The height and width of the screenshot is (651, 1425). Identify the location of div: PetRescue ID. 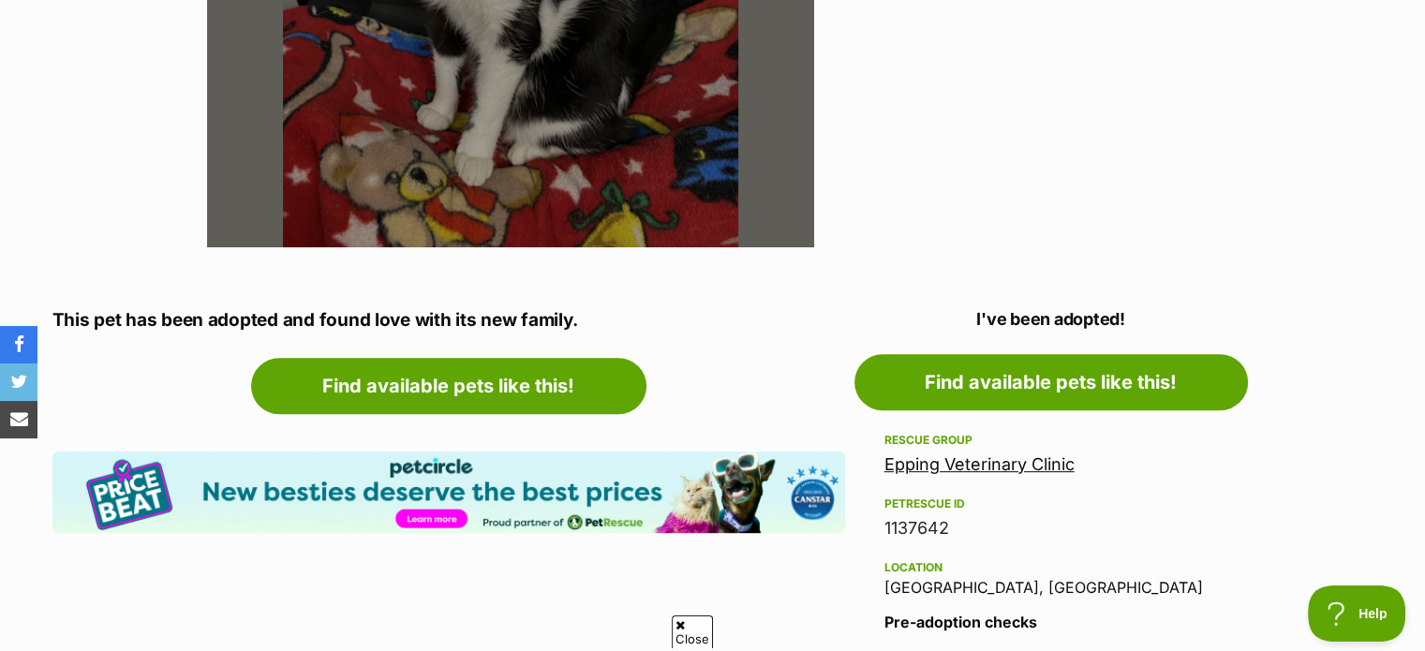
(1051, 504).